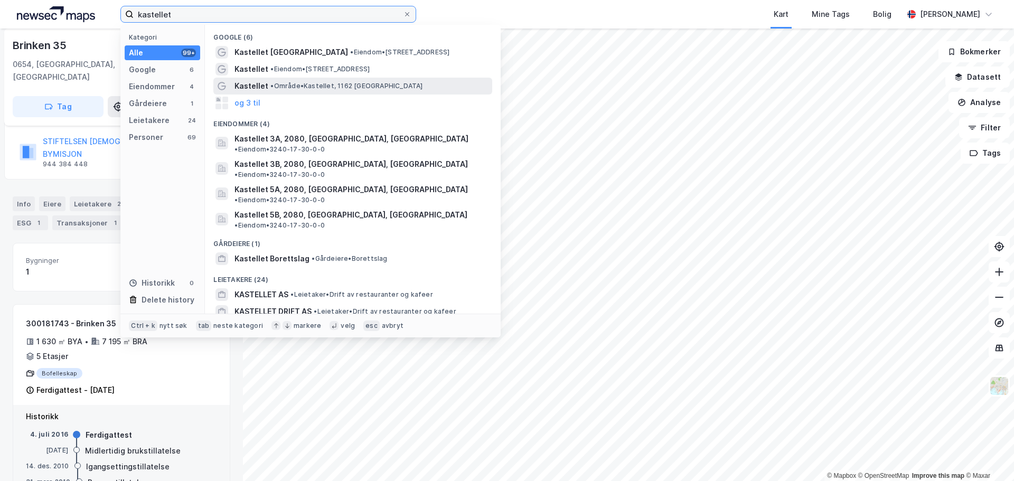 This screenshot has width=1014, height=481. I want to click on div: 99+, so click(189, 53).